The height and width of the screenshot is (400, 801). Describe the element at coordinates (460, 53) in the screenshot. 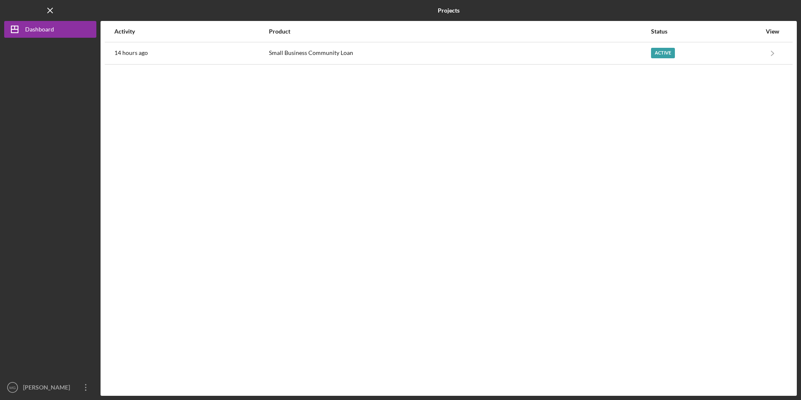

I see `div: Small Business Community Loan` at that location.